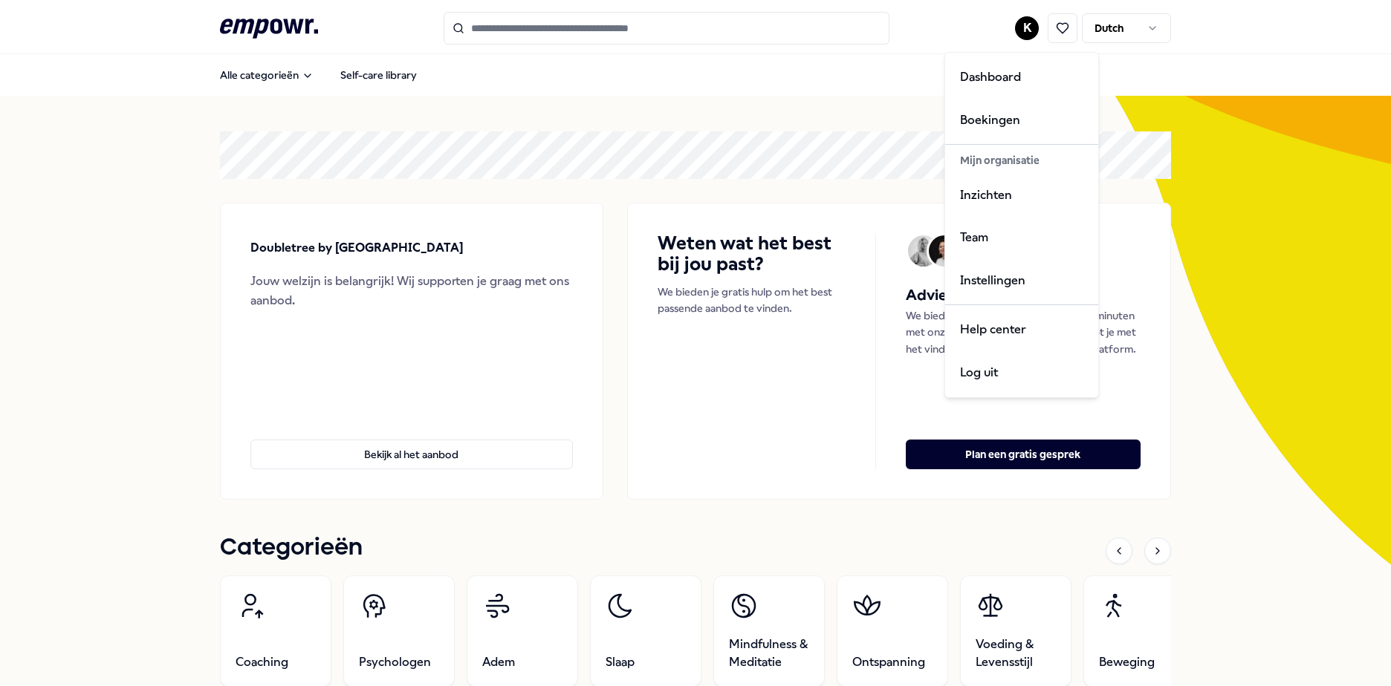  Describe the element at coordinates (1021, 195) in the screenshot. I see `div: Inzichten` at that location.